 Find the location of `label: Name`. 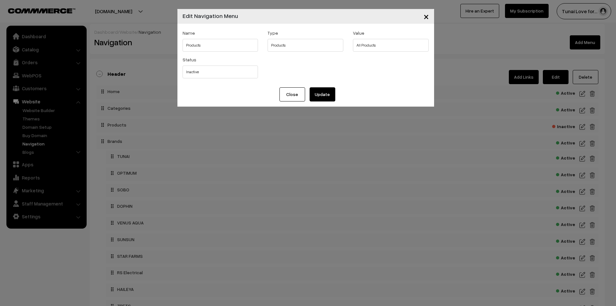

label: Name is located at coordinates (189, 33).